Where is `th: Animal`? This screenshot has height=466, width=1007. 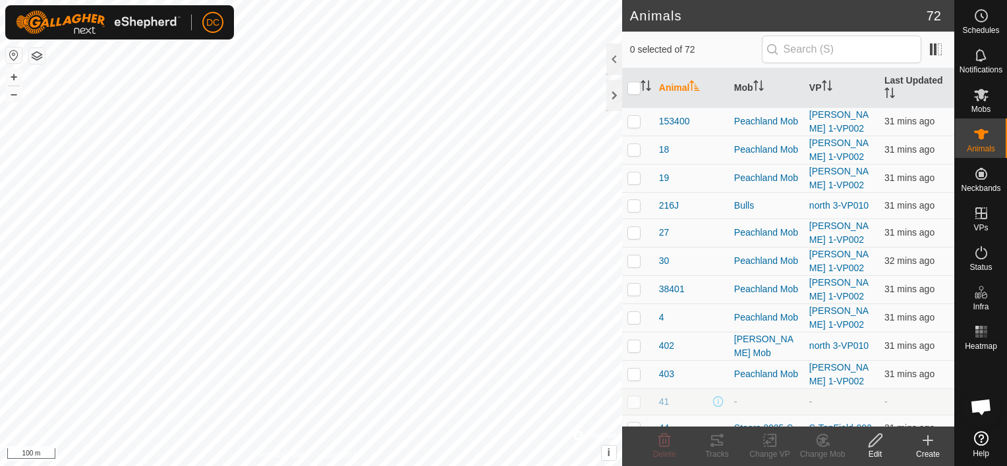 th: Animal is located at coordinates (691, 88).